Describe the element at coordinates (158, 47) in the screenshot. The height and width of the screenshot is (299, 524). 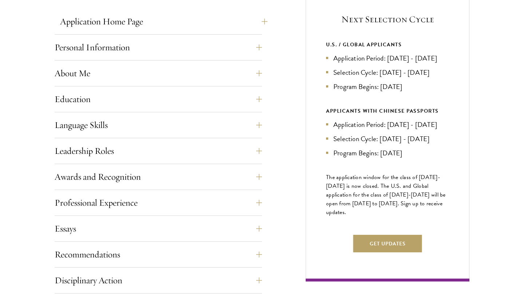
I see `button: Personal Information` at that location.